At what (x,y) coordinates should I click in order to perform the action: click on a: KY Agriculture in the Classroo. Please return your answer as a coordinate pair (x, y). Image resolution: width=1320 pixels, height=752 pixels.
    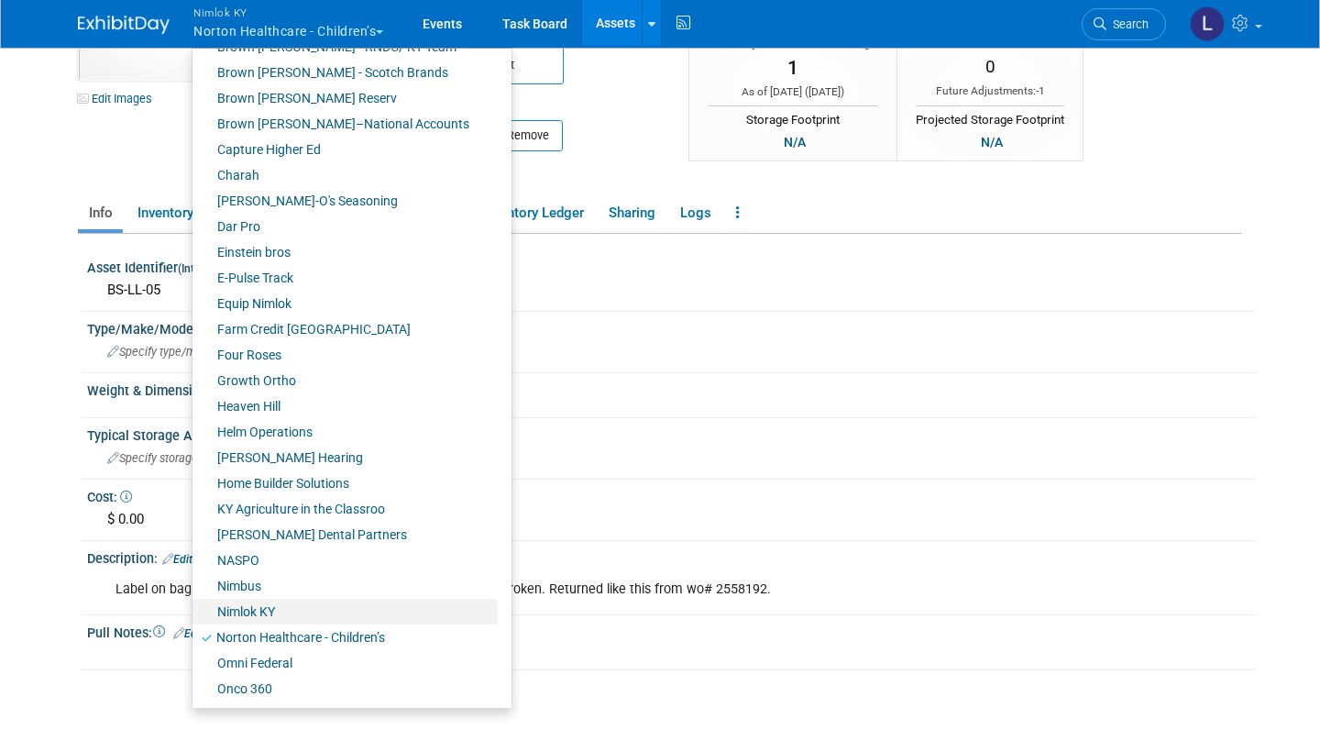
    Looking at the image, I should click on (345, 509).